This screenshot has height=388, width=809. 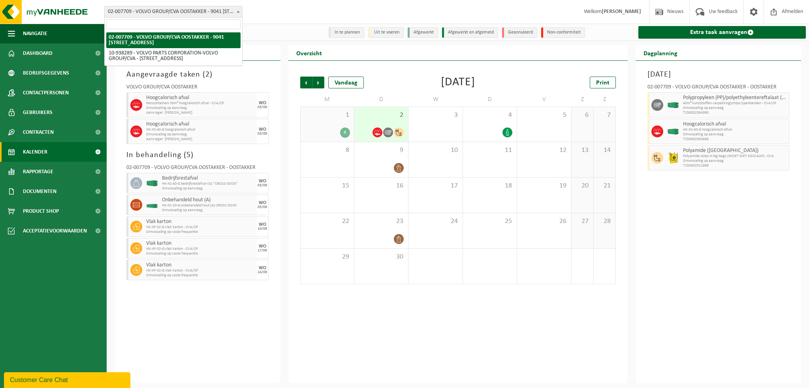 I want to click on span: Product Shop, so click(x=41, y=211).